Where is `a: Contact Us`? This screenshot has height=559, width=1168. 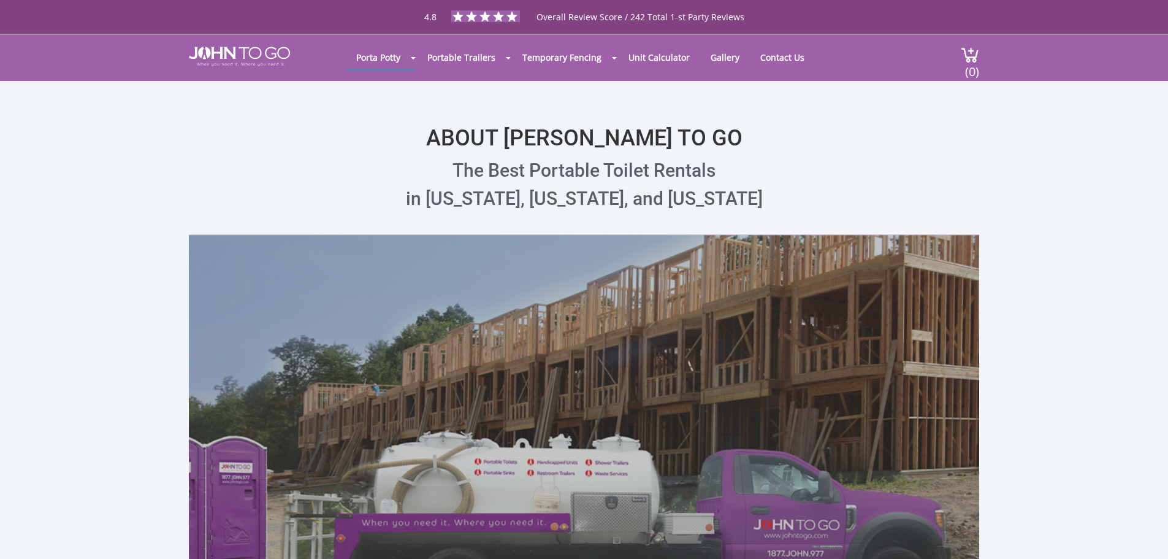
a: Contact Us is located at coordinates (782, 57).